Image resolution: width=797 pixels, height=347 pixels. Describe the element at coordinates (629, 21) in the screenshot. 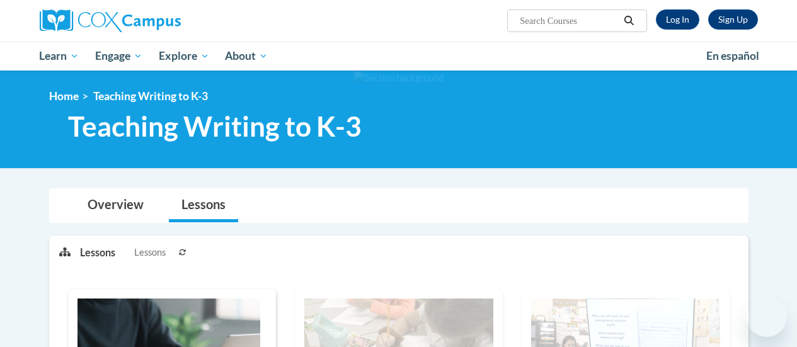

I see `button: Search` at that location.